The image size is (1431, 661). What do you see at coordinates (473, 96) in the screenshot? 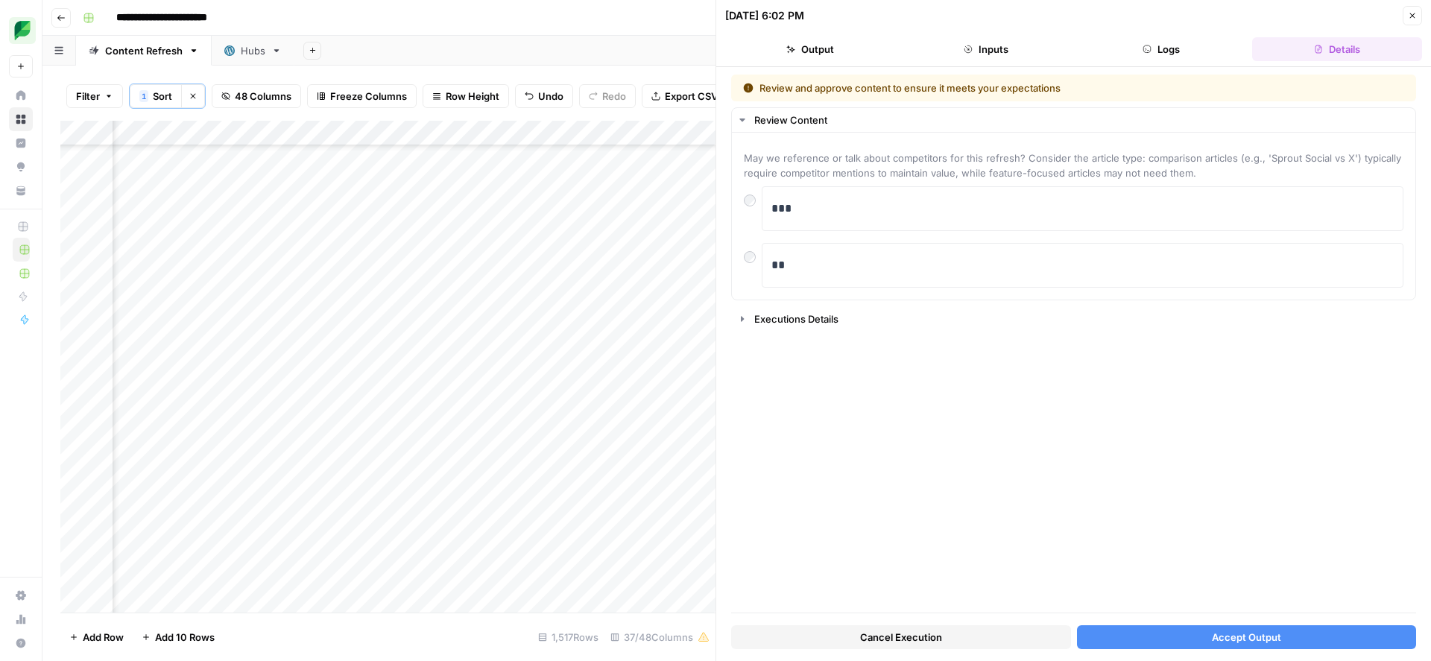
I see `span: Row Height` at bounding box center [473, 96].